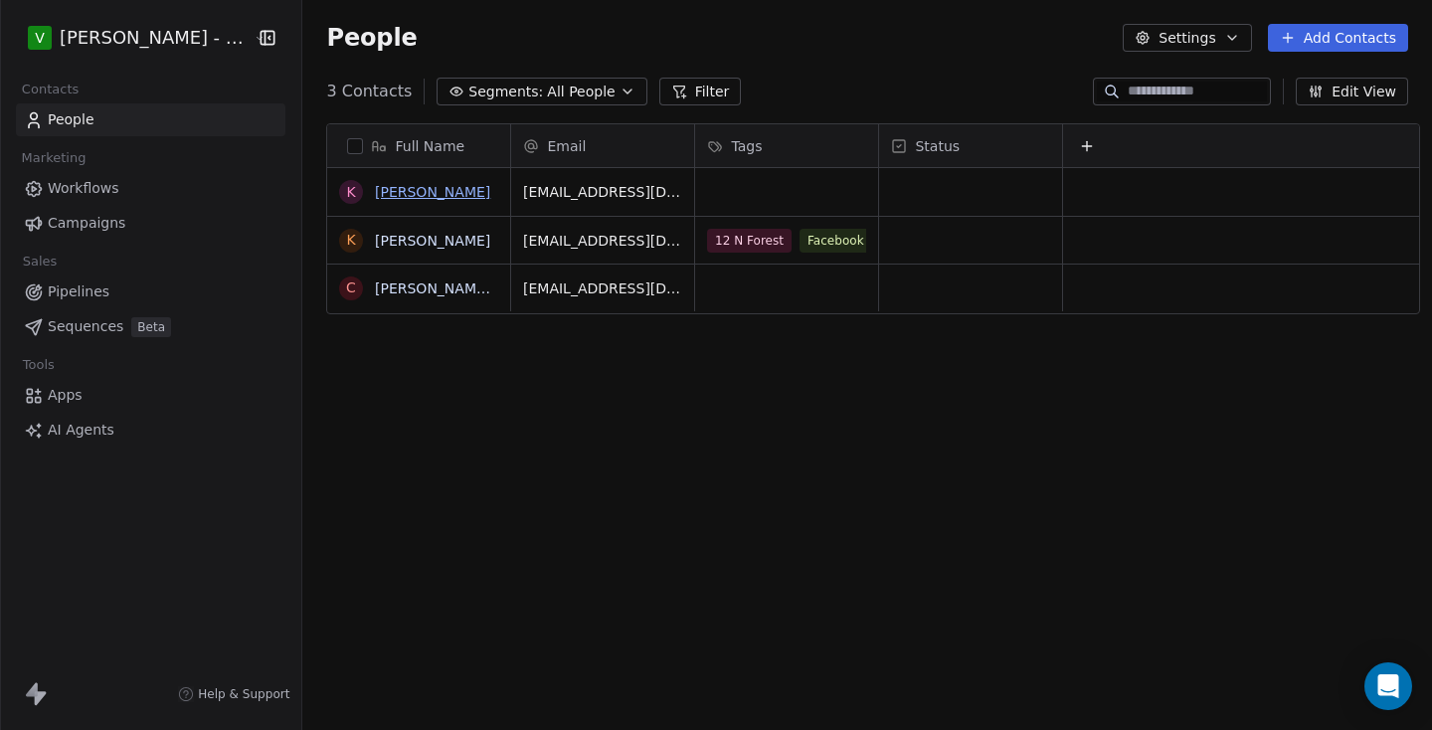  What do you see at coordinates (430, 146) in the screenshot?
I see `span: Full Name` at bounding box center [430, 146].